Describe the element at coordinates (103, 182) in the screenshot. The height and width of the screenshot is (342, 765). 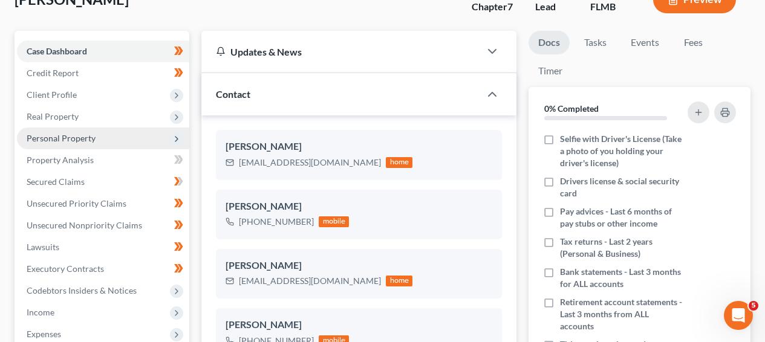
I see `a: Secured Claims` at that location.